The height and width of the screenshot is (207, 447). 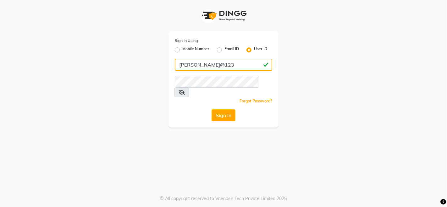 I want to click on a: Forgot Password?, so click(x=256, y=101).